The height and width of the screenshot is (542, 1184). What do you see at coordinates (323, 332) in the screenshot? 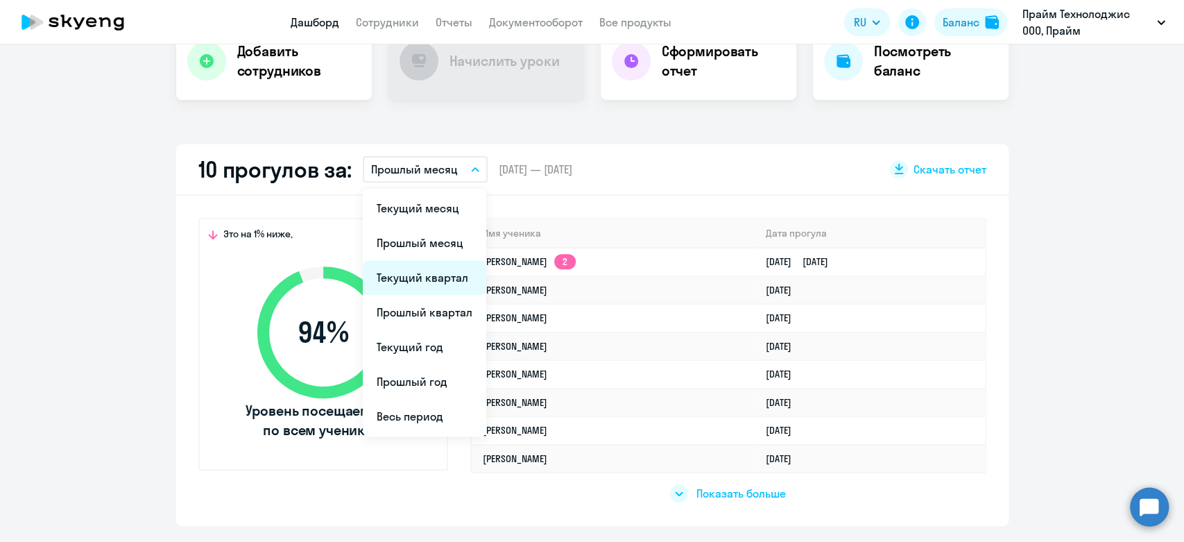
I see `span: 94 %` at bounding box center [323, 332].